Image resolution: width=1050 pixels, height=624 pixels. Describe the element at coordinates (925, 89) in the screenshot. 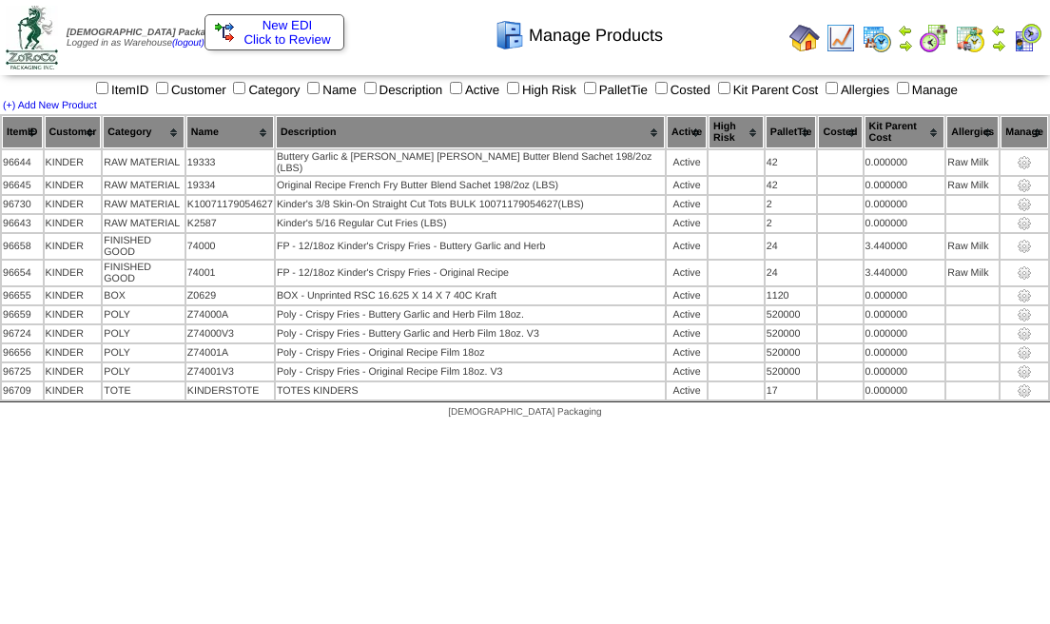

I see `label: Manage` at that location.